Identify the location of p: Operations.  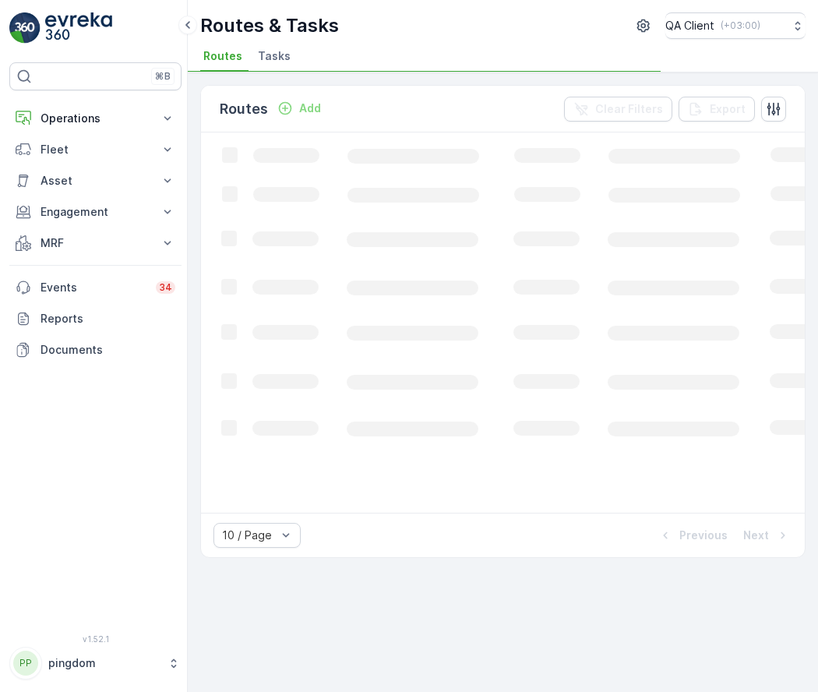
(95, 118).